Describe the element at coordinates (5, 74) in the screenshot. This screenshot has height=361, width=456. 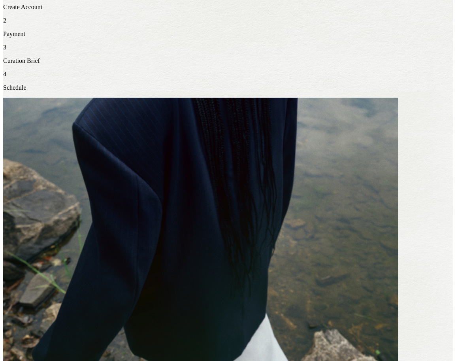
I see `span: 4` at that location.